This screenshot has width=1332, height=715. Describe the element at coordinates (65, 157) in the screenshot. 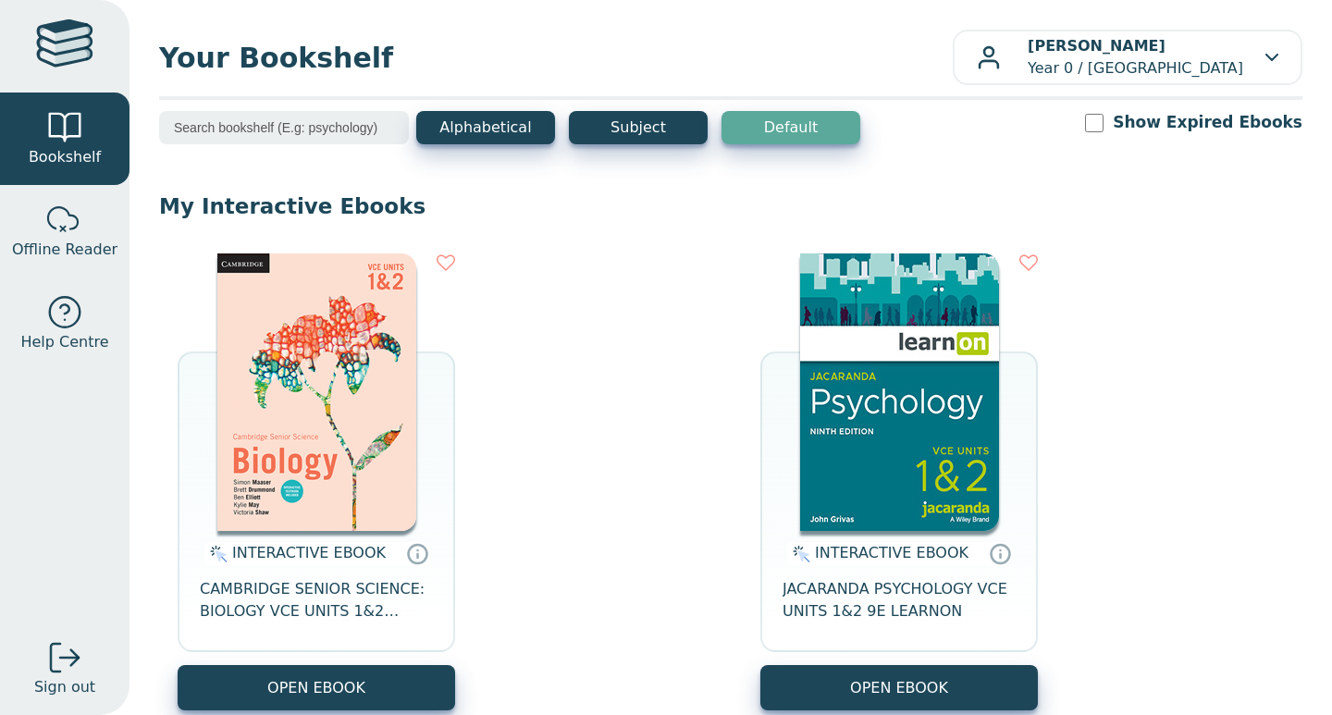

I see `span: Bookshelf` at that location.